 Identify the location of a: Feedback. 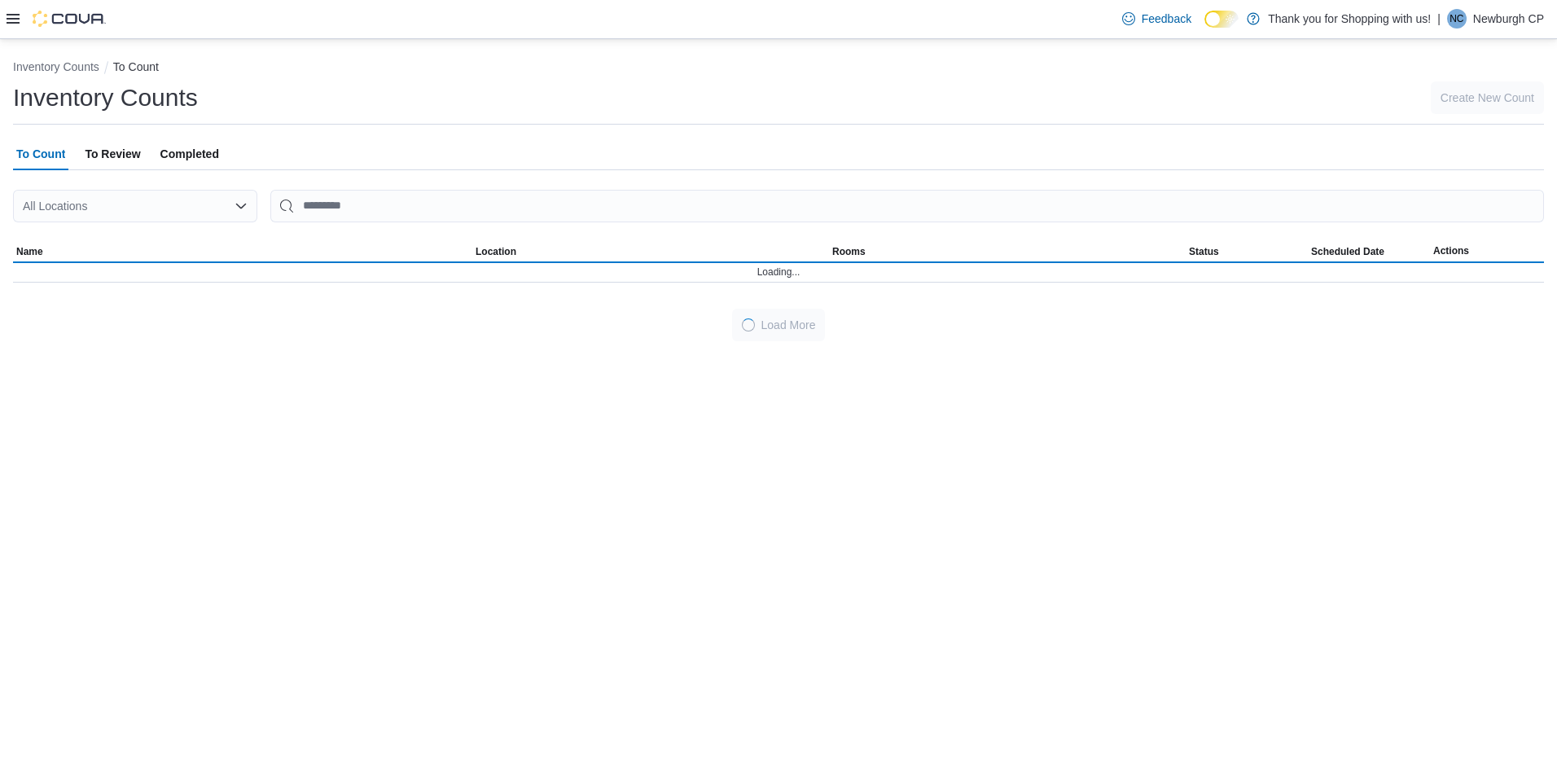
(1157, 19).